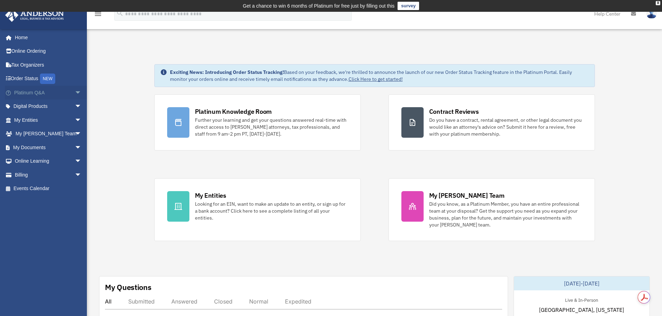 The height and width of the screenshot is (316, 662). What do you see at coordinates (651, 14) in the screenshot?
I see `img: User Pic` at bounding box center [651, 14].